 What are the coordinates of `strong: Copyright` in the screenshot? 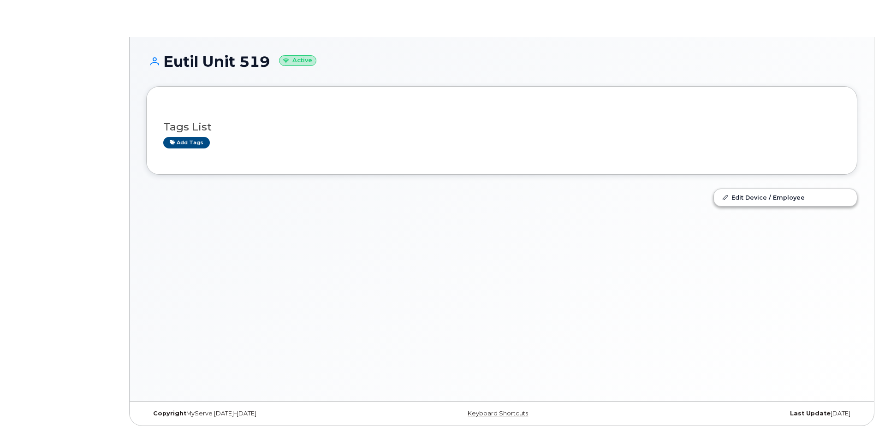 It's located at (170, 413).